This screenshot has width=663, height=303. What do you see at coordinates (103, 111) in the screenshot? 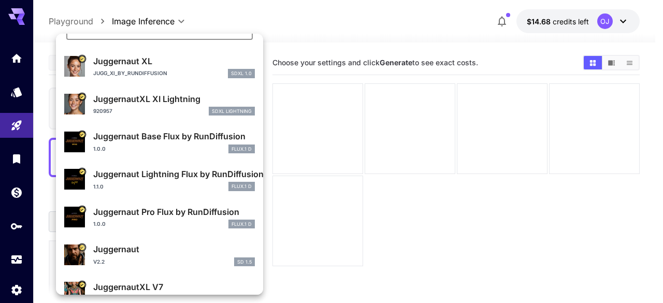
I see `p: 920957` at bounding box center [103, 111].